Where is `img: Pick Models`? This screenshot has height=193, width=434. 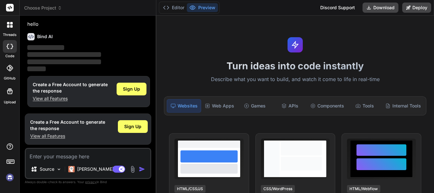
img: Pick Models is located at coordinates (59, 169).